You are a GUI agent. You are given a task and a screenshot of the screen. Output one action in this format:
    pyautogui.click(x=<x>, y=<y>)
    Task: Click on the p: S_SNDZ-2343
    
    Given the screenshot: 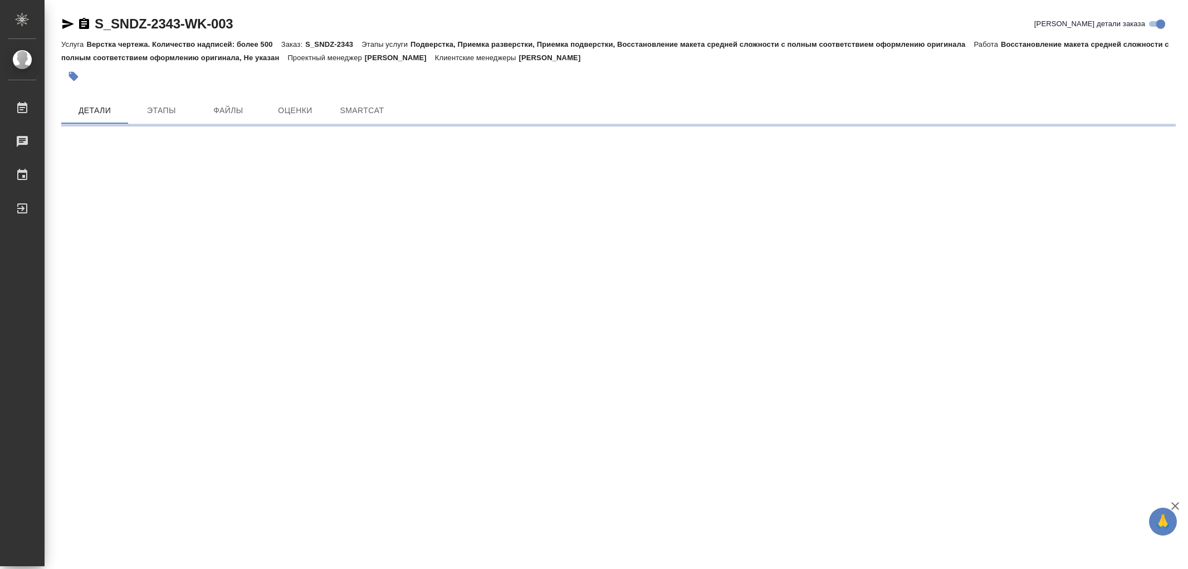 What is the action you would take?
    pyautogui.click(x=333, y=44)
    